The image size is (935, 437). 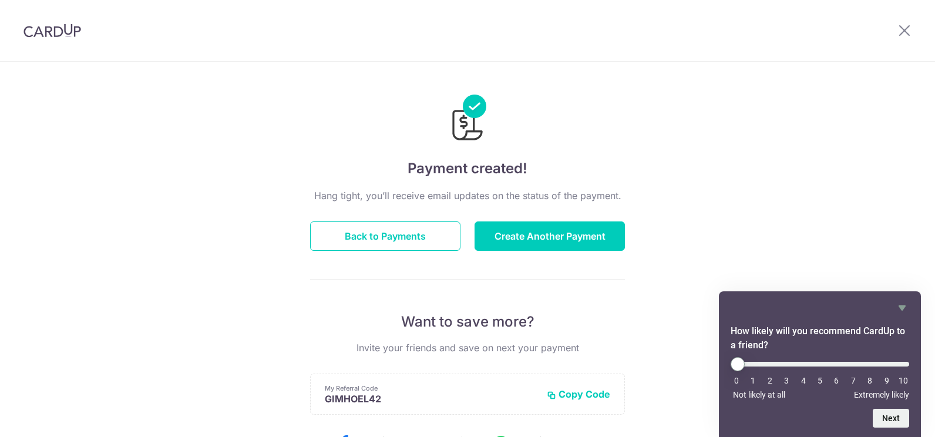 I want to click on h4: Payment created!, so click(x=468, y=169).